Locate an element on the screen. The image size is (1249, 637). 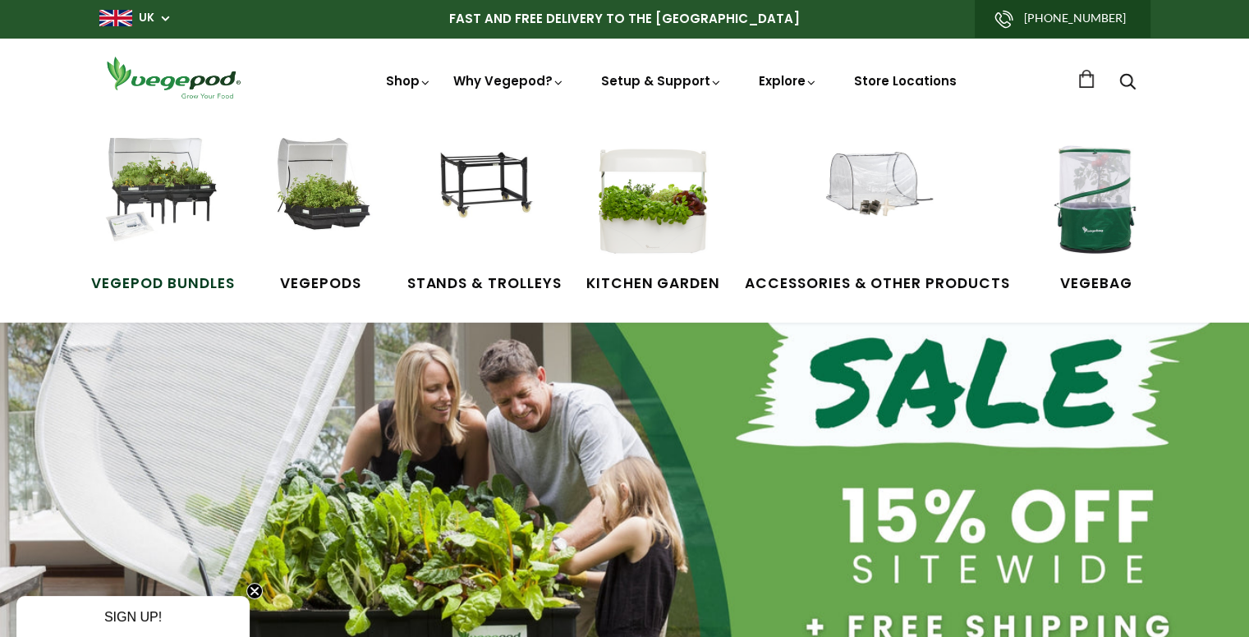
a: Vegepods is located at coordinates (321, 216).